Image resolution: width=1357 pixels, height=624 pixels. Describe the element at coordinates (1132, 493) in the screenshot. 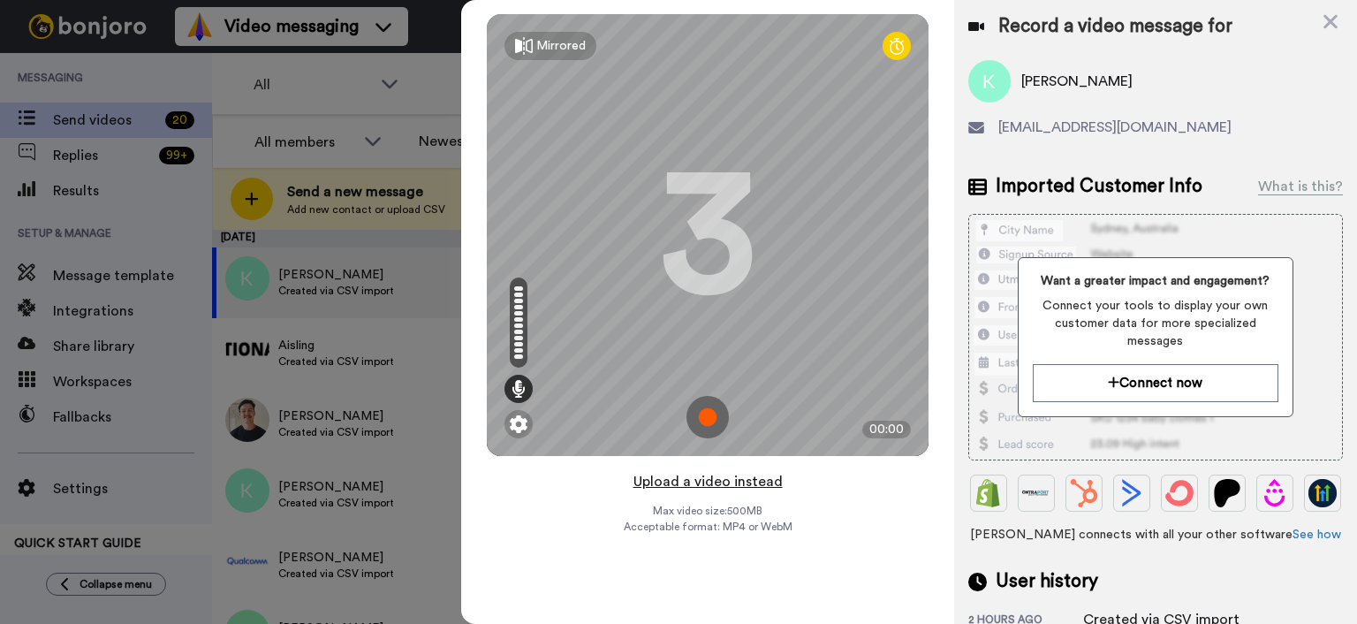

I see `img: ActiveCampaign` at that location.